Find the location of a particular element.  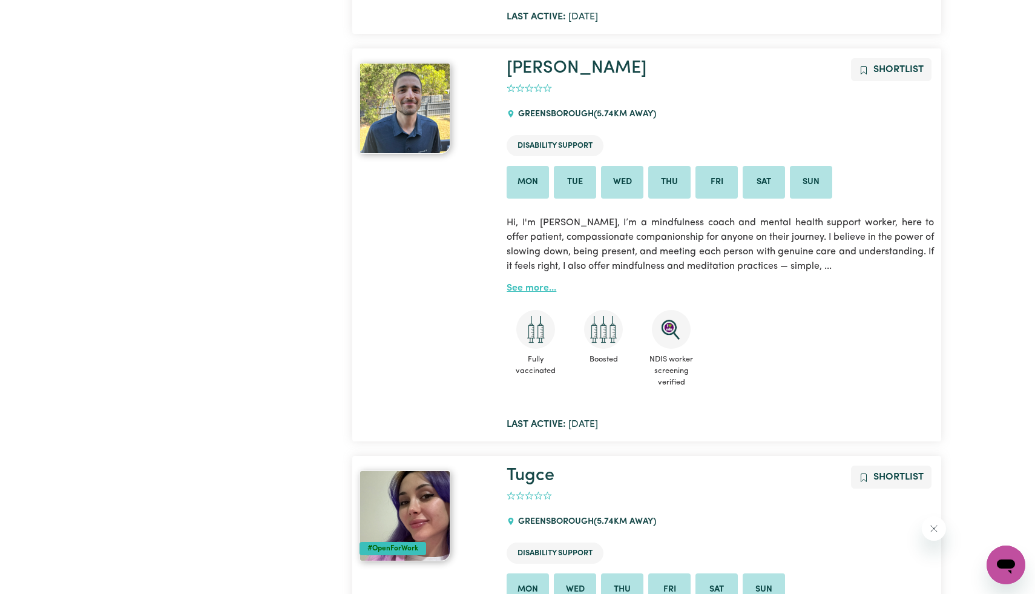

span: NDIS worker screening verified is located at coordinates (671, 371).